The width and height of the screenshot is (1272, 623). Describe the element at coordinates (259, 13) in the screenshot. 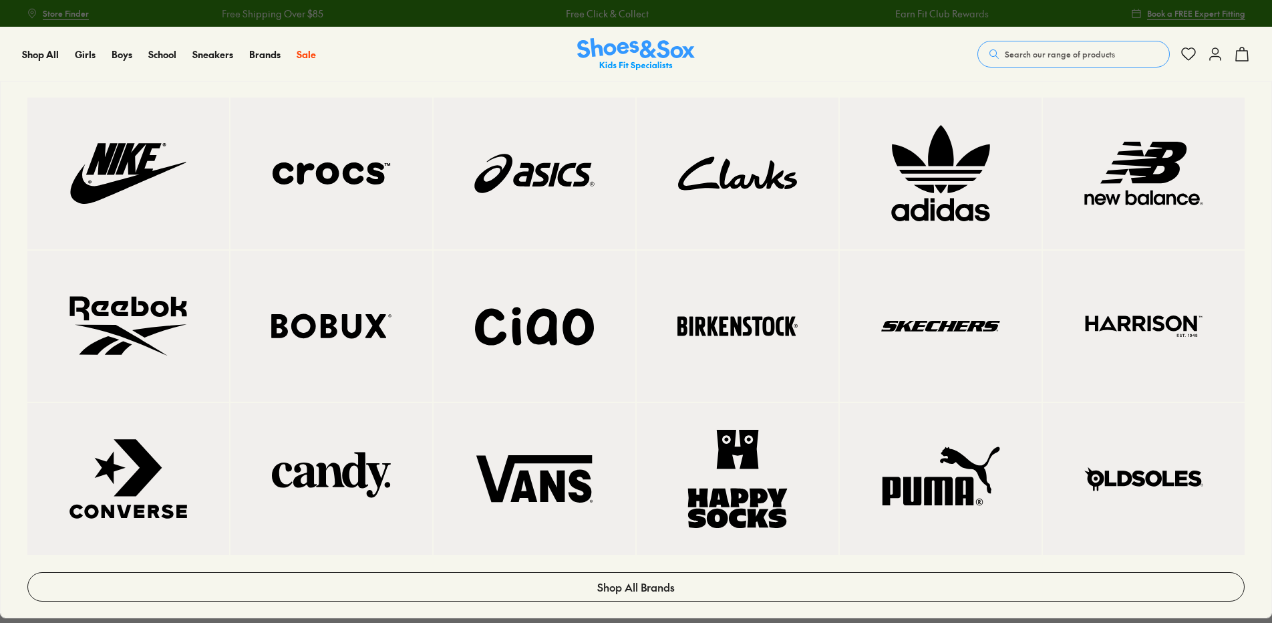

I see `a: Free Shipping Over $85` at that location.